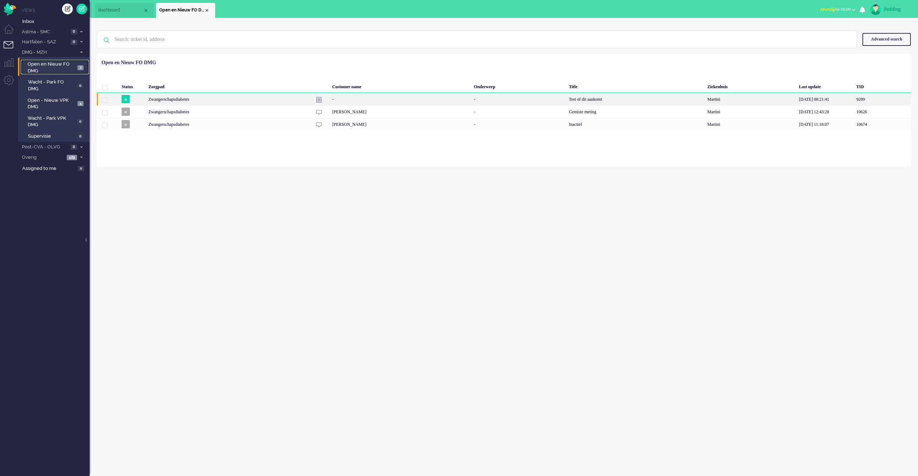 This screenshot has height=476, width=918. I want to click on span: Wacht - Park FO DMG, so click(52, 85).